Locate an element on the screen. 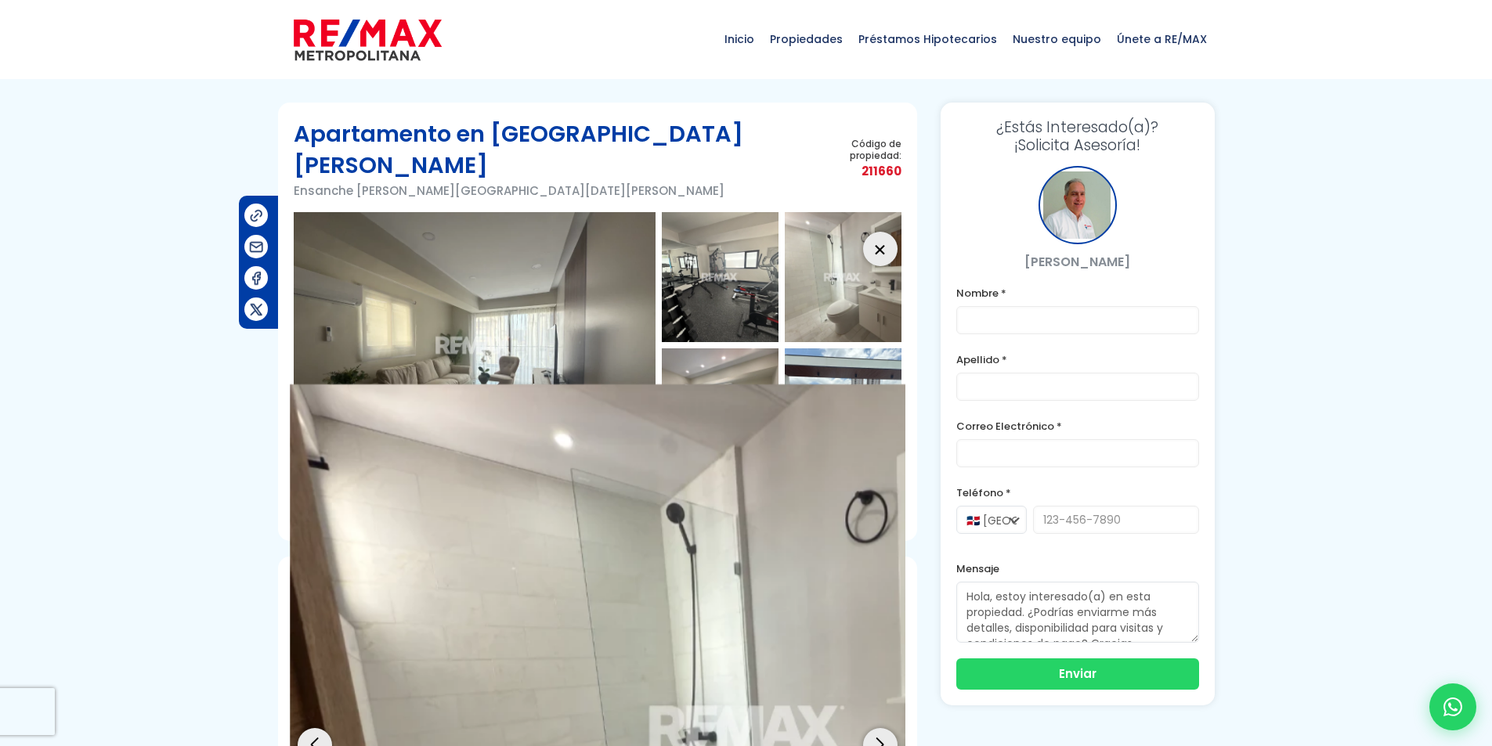 This screenshot has height=746, width=1492. label: Teléfono * is located at coordinates (1077, 493).